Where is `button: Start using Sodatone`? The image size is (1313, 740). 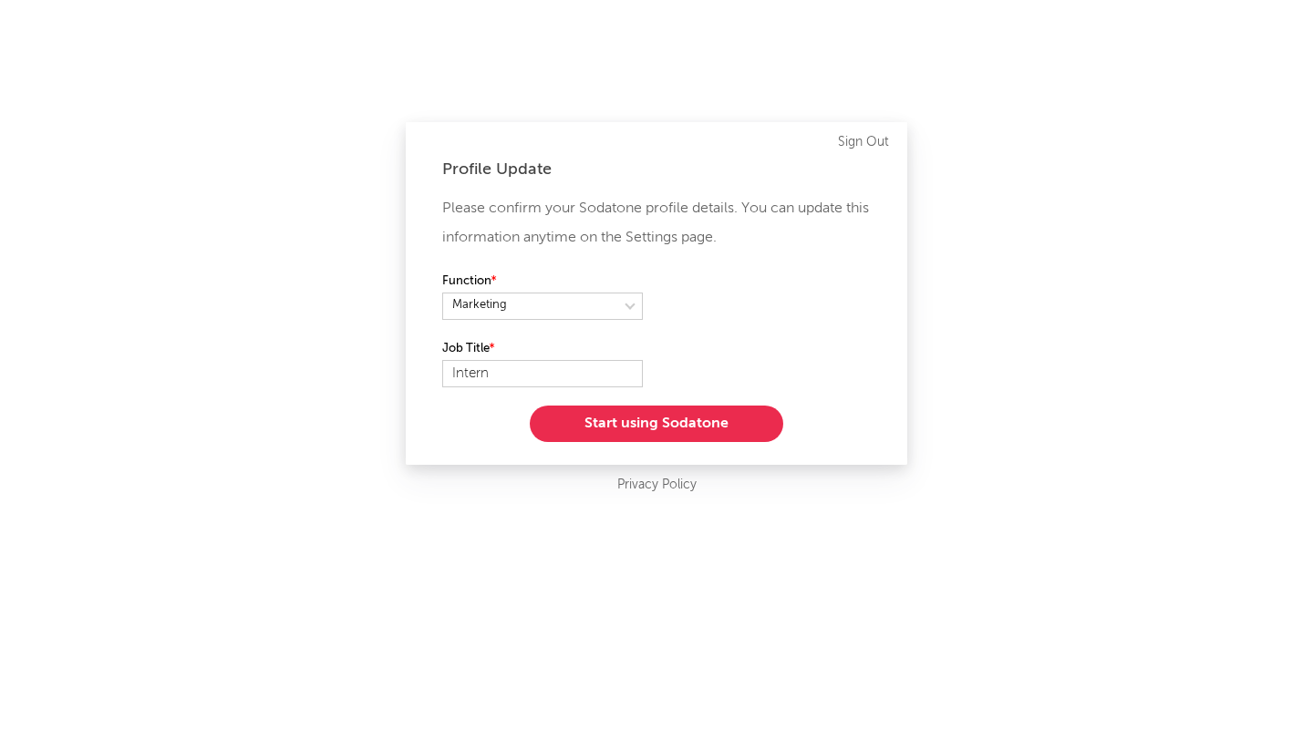
button: Start using Sodatone is located at coordinates (657, 424).